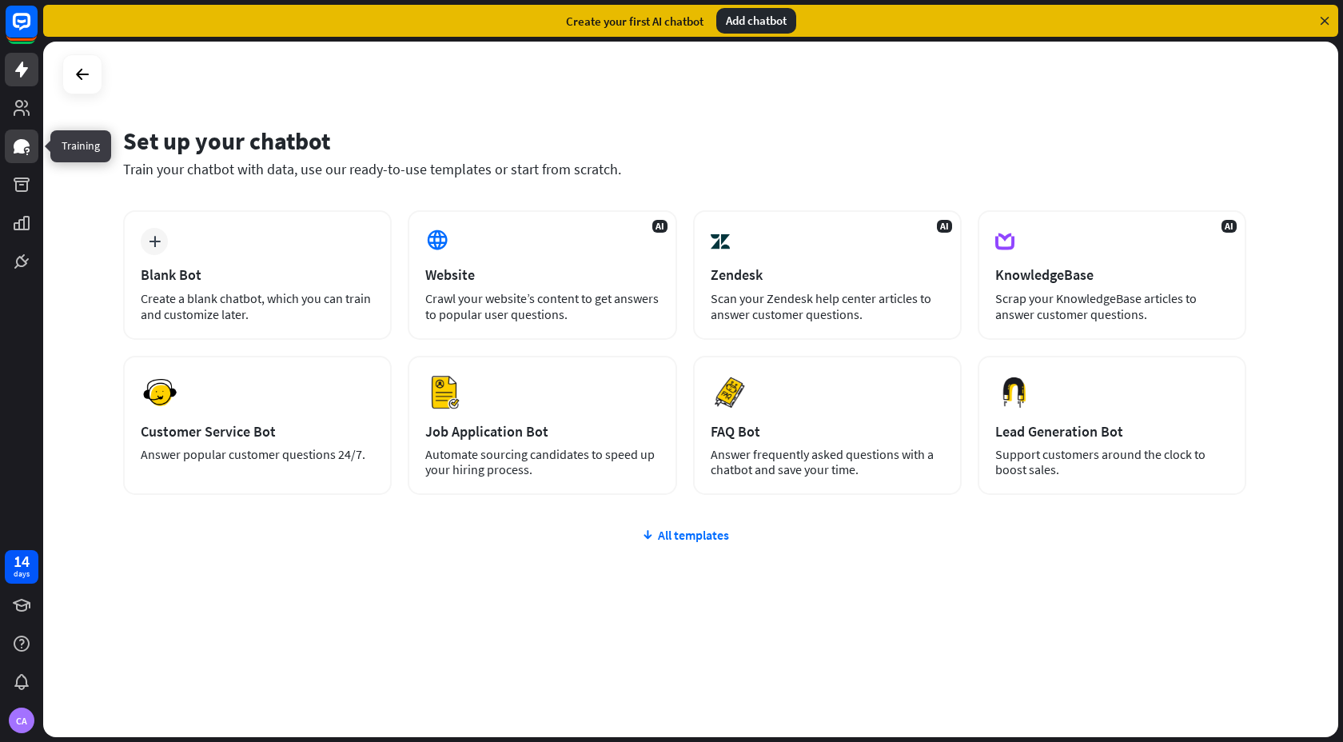  I want to click on div: Lead Generation Bot, so click(1112, 431).